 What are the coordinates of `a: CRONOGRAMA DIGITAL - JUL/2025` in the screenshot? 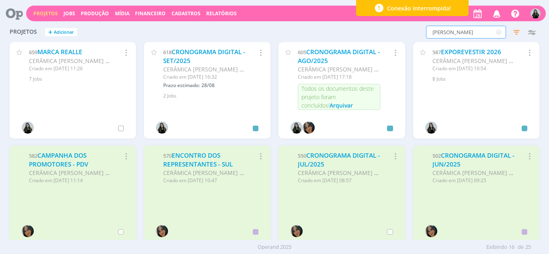 It's located at (339, 160).